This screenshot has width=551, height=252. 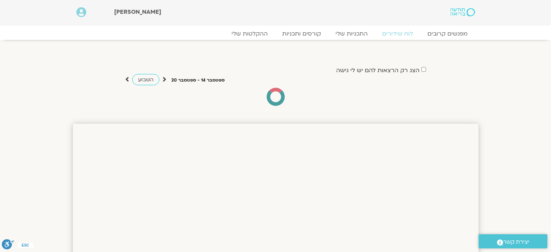 I want to click on a: קורסים ותכניות, so click(x=301, y=34).